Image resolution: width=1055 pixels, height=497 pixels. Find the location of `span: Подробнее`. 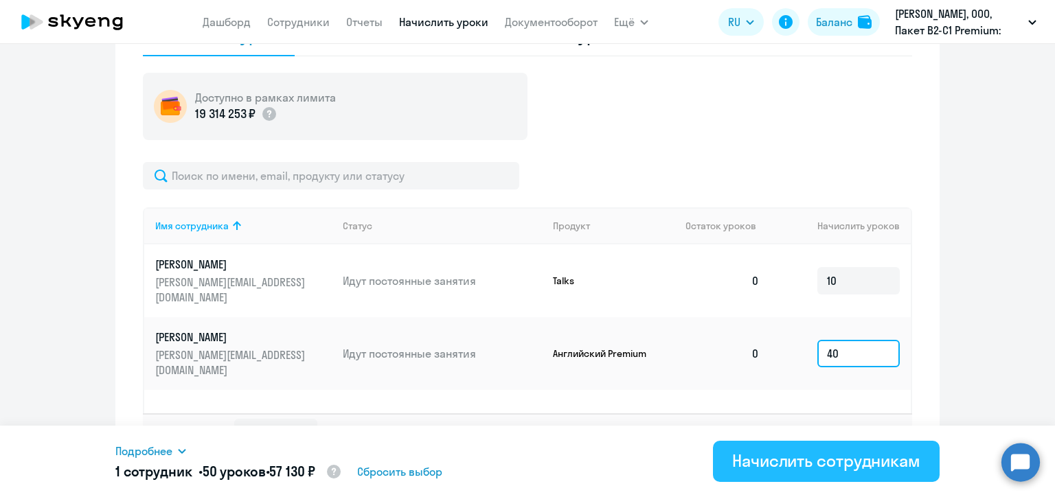

span: Подробнее is located at coordinates (144, 451).